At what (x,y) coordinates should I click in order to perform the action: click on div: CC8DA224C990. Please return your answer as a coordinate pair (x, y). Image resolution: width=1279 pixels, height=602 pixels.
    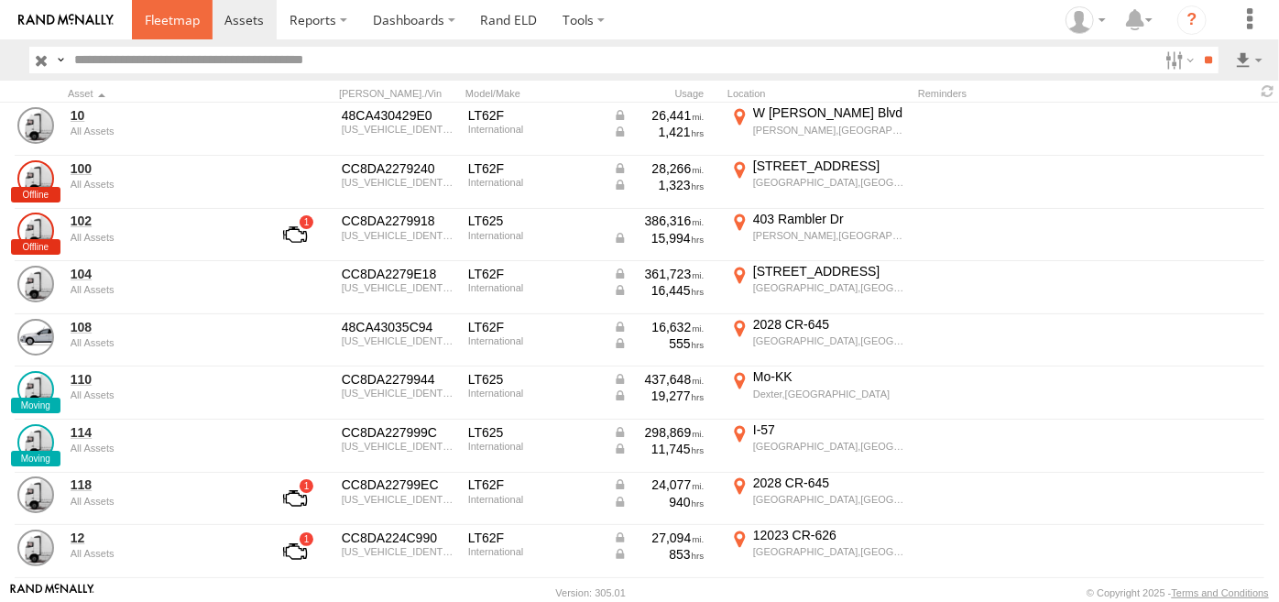
    Looking at the image, I should click on (399, 538).